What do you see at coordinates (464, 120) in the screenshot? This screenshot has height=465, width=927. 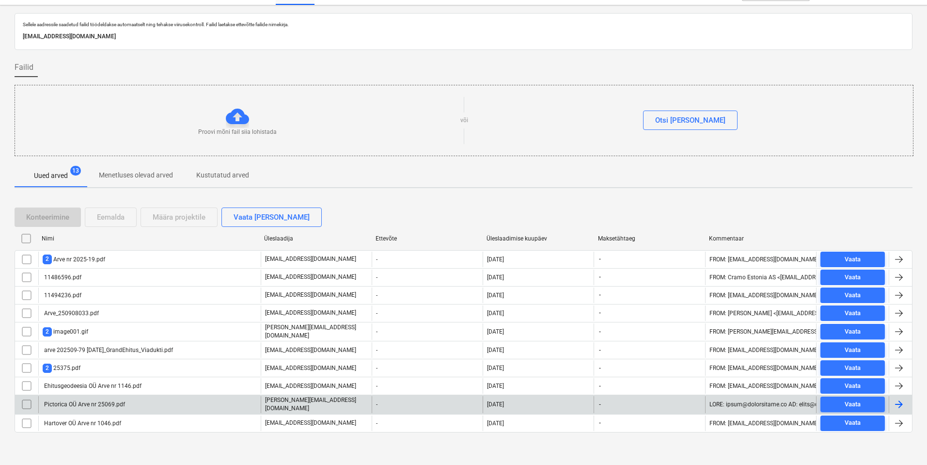 I see `p: või` at bounding box center [464, 120].